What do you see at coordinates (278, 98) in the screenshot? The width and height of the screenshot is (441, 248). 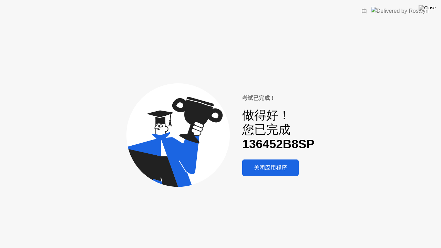 I see `div: 考试已完成！` at bounding box center [278, 98].